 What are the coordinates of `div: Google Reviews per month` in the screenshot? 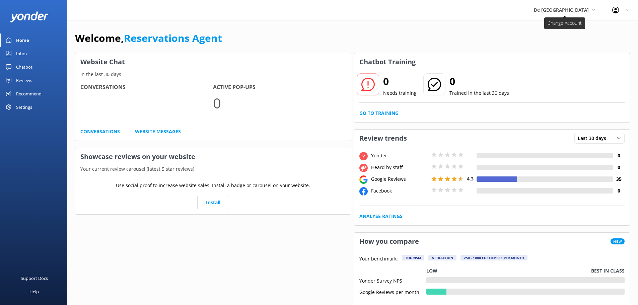 It's located at (393, 292).